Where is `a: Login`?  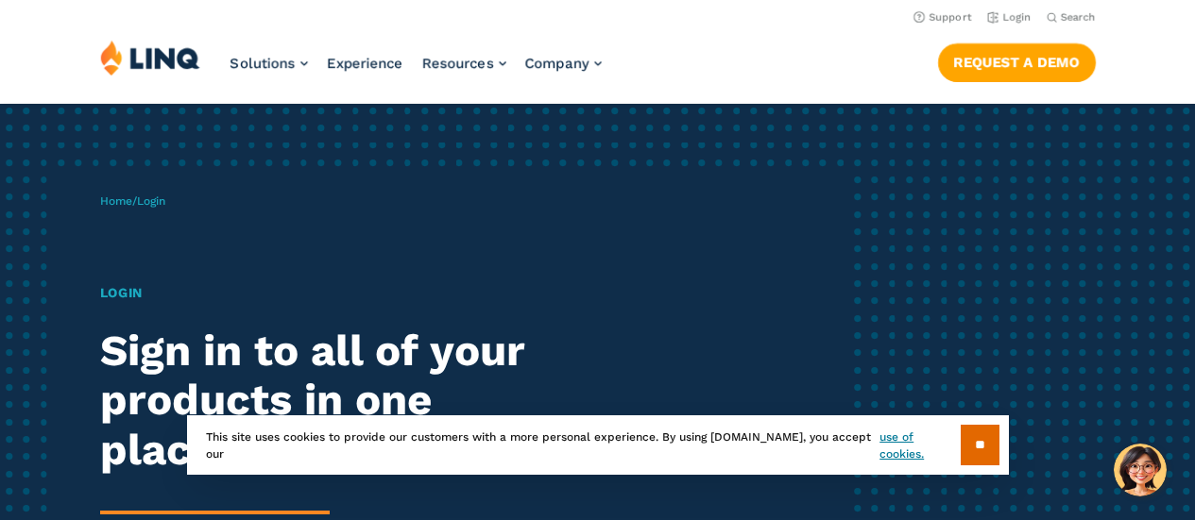 a: Login is located at coordinates (1009, 17).